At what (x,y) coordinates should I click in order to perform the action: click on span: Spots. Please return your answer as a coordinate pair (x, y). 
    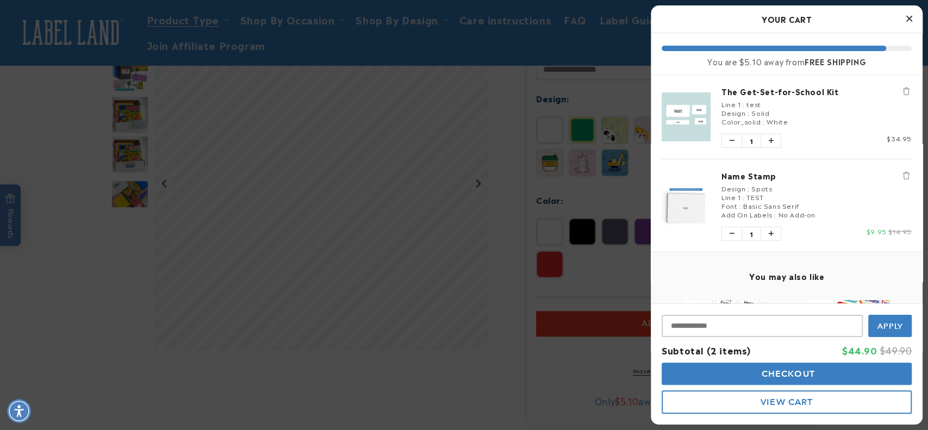
    Looking at the image, I should click on (761, 188).